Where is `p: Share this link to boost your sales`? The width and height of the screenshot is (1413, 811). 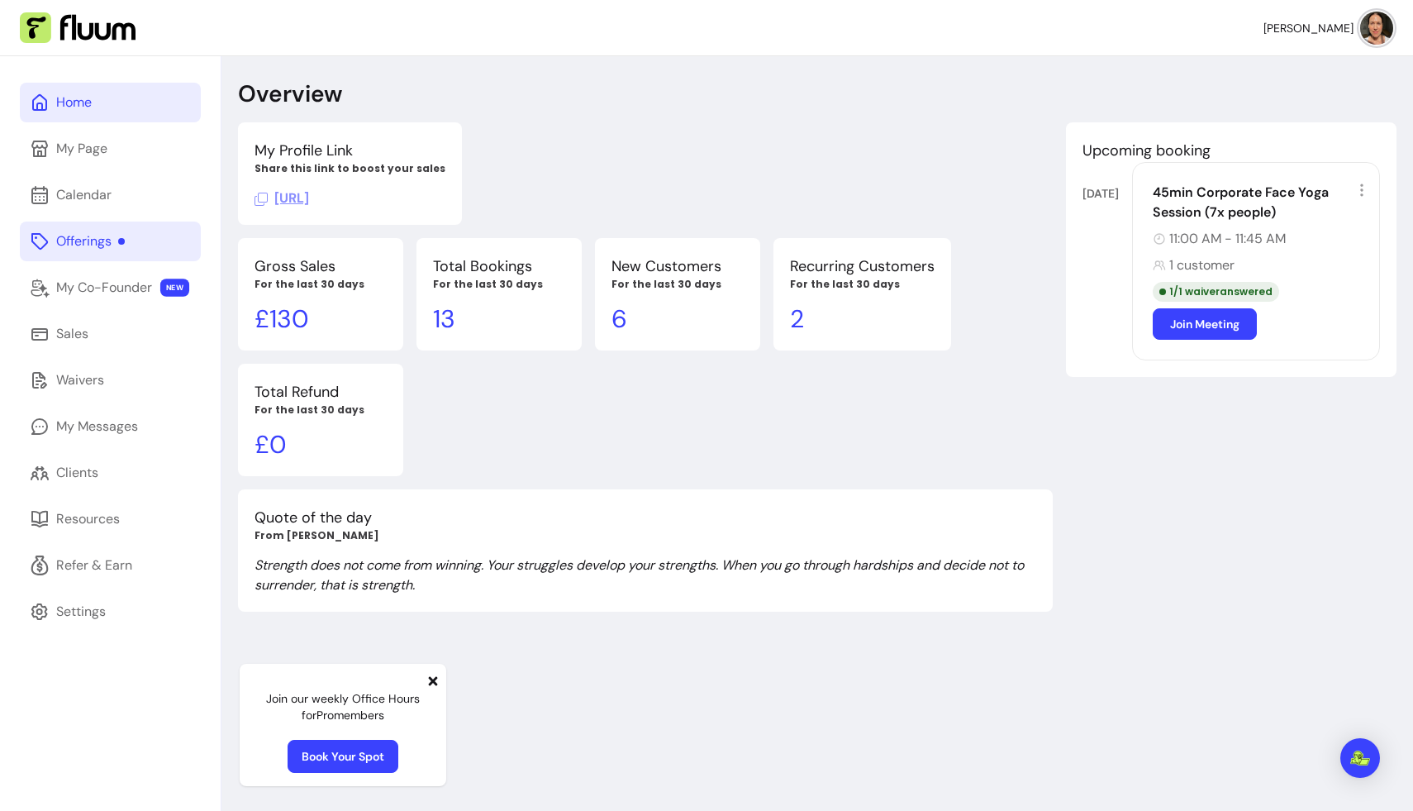 p: Share this link to boost your sales is located at coordinates (349, 169).